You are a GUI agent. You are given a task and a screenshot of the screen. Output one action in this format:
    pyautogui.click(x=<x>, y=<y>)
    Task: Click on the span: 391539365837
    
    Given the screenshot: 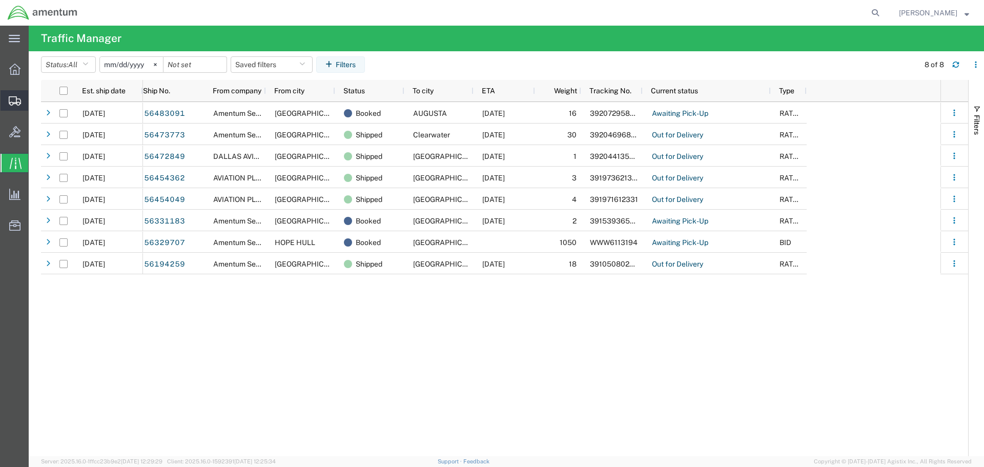 What is the action you would take?
    pyautogui.click(x=617, y=221)
    